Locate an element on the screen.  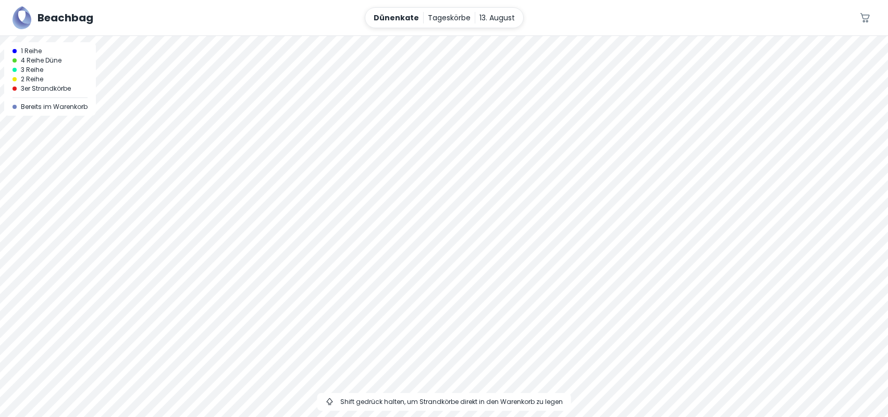
span: 3er Strandkörbe is located at coordinates (46, 89).